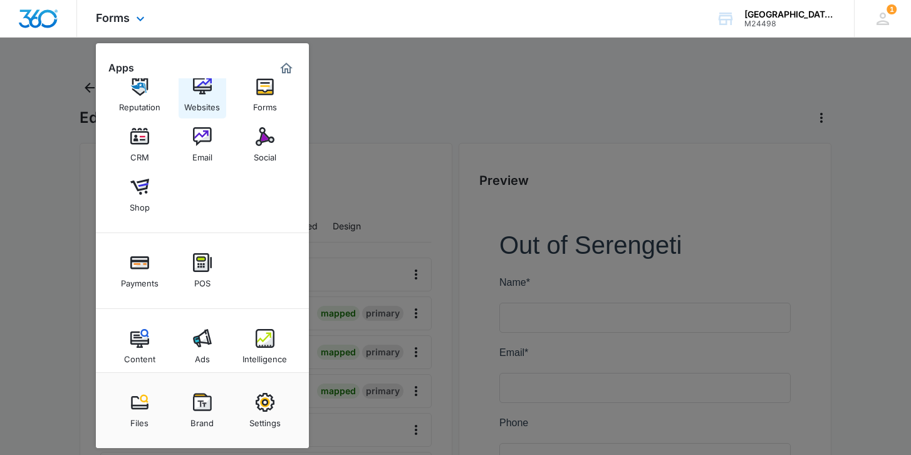 The width and height of the screenshot is (911, 455). I want to click on a: Shop, so click(140, 195).